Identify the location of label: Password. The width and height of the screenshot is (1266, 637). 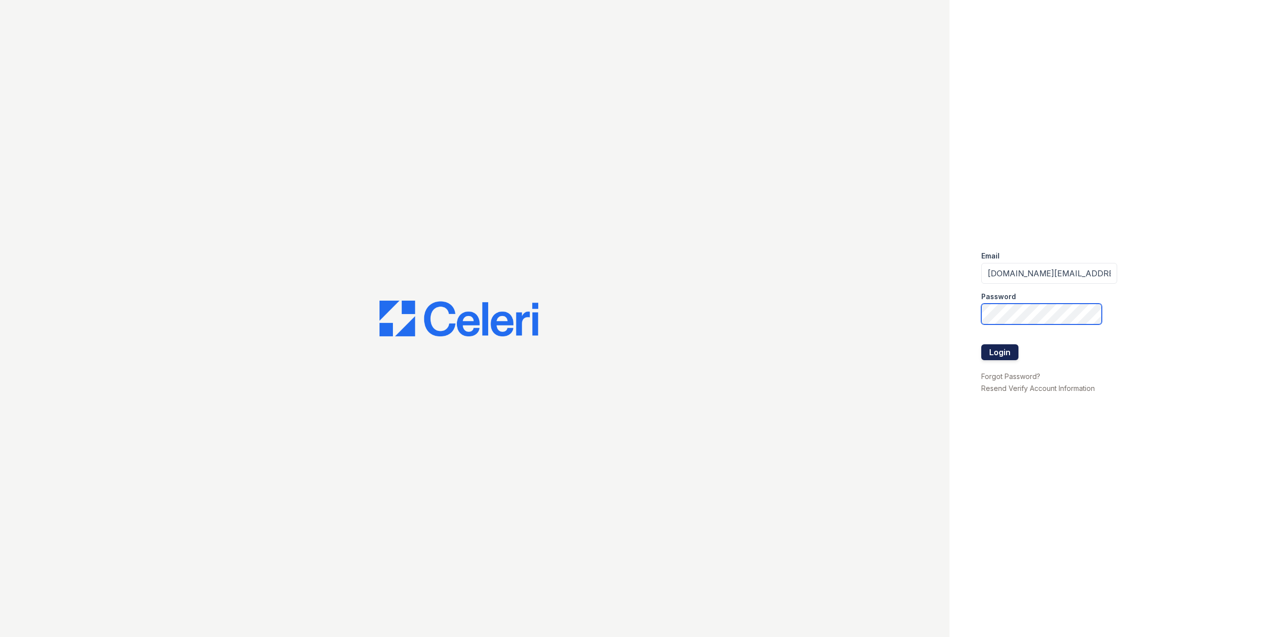
(999, 297).